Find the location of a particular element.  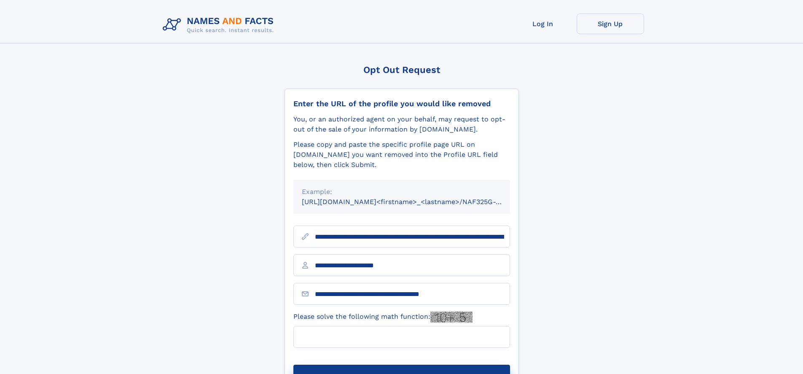

a: Sign Up is located at coordinates (610, 24).